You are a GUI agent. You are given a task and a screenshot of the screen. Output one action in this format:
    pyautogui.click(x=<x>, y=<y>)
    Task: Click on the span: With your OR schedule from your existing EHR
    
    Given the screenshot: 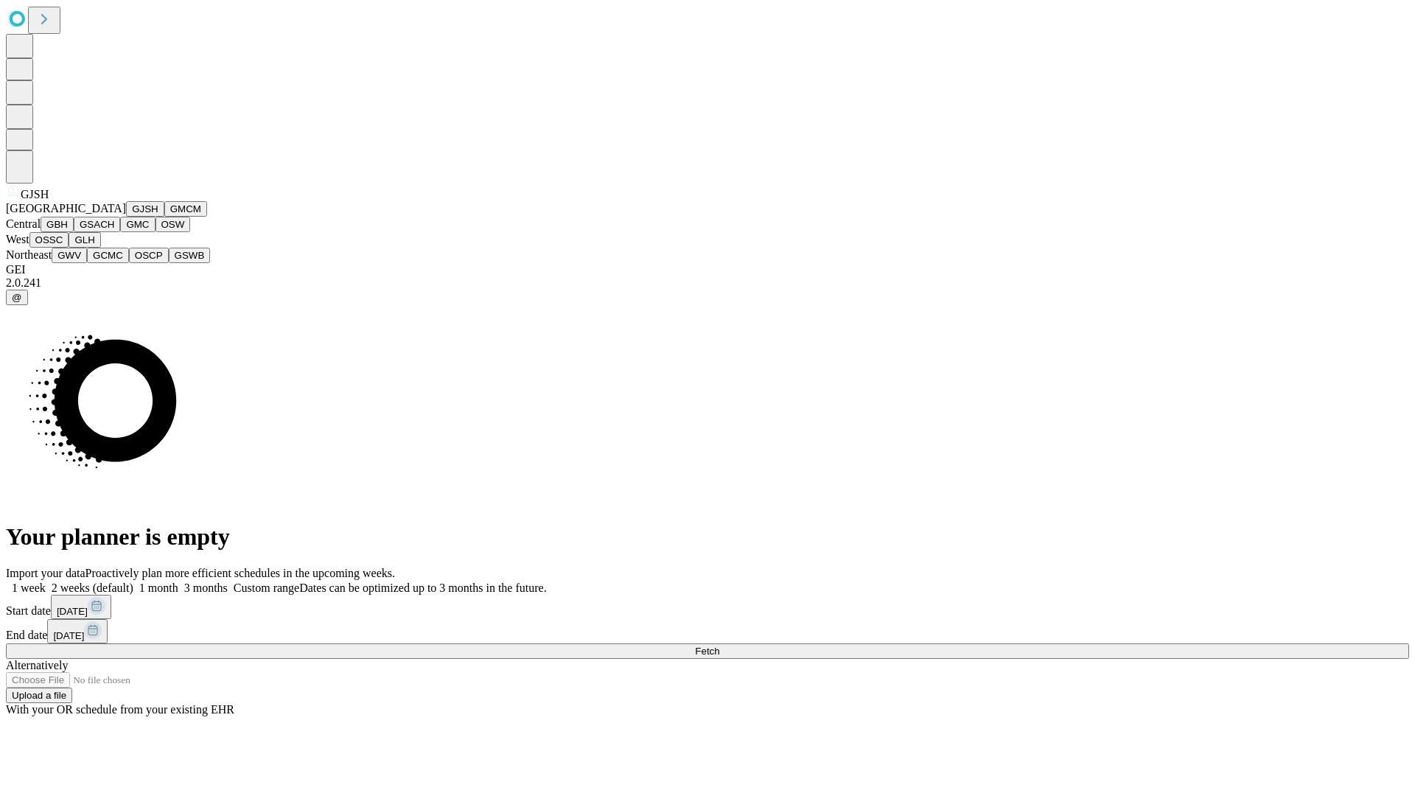 What is the action you would take?
    pyautogui.click(x=120, y=709)
    